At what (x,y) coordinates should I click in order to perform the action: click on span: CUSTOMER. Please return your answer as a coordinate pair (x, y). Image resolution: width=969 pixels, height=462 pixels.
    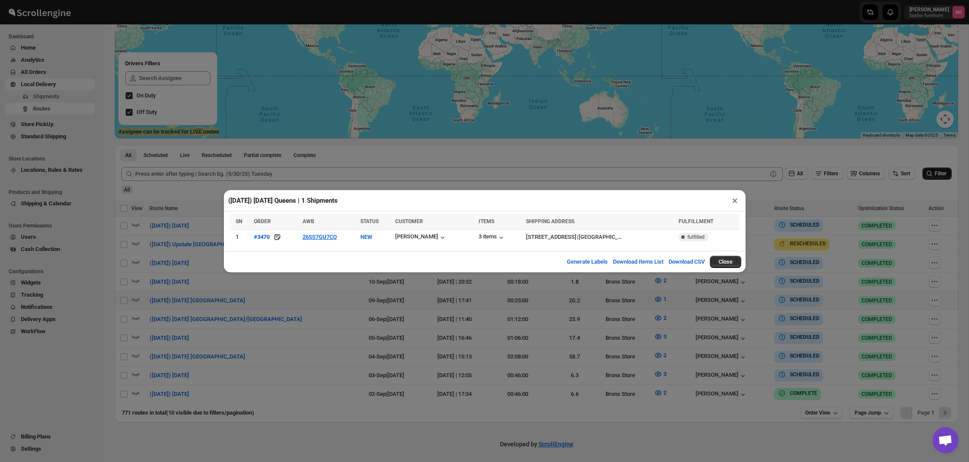
    Looking at the image, I should click on (409, 221).